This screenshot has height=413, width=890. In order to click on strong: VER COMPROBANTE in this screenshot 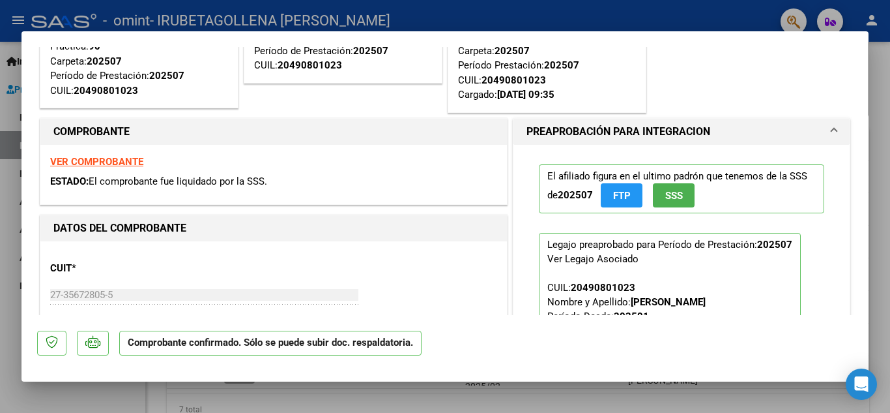, I will do `click(96, 162)`.